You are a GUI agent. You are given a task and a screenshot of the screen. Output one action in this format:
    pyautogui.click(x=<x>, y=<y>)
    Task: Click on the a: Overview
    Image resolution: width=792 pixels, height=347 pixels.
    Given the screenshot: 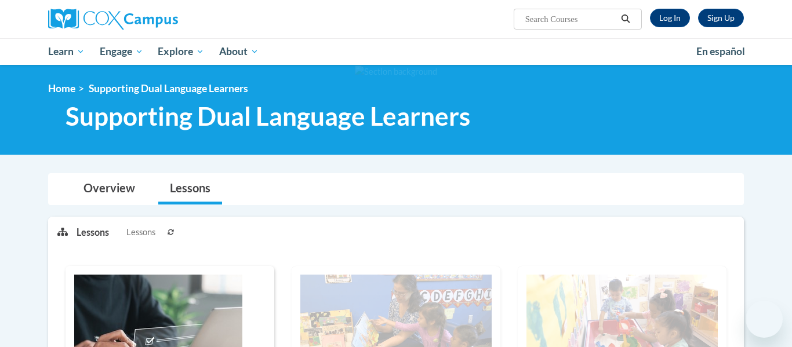 What is the action you would take?
    pyautogui.click(x=109, y=189)
    